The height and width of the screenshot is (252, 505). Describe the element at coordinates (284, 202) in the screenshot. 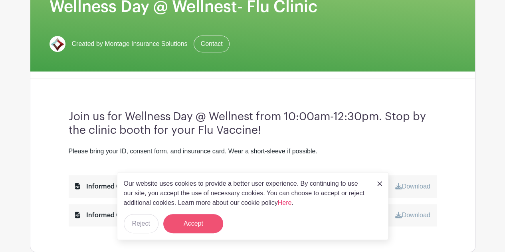

I see `a: Here` at that location.